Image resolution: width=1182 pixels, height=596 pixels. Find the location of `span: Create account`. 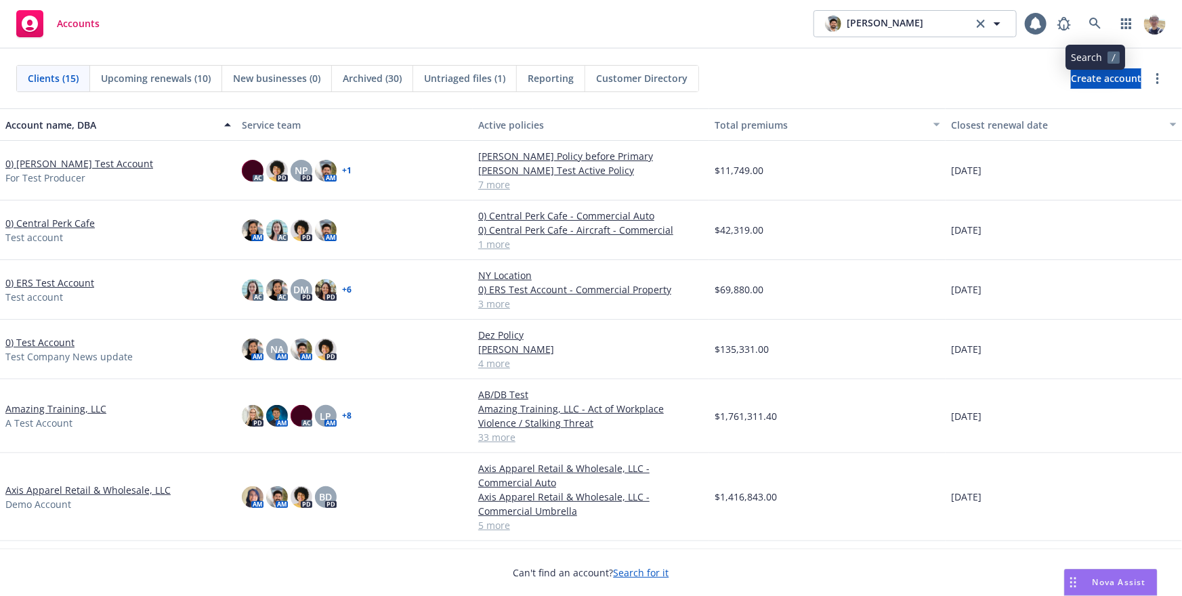

span: Create account is located at coordinates (1106, 79).